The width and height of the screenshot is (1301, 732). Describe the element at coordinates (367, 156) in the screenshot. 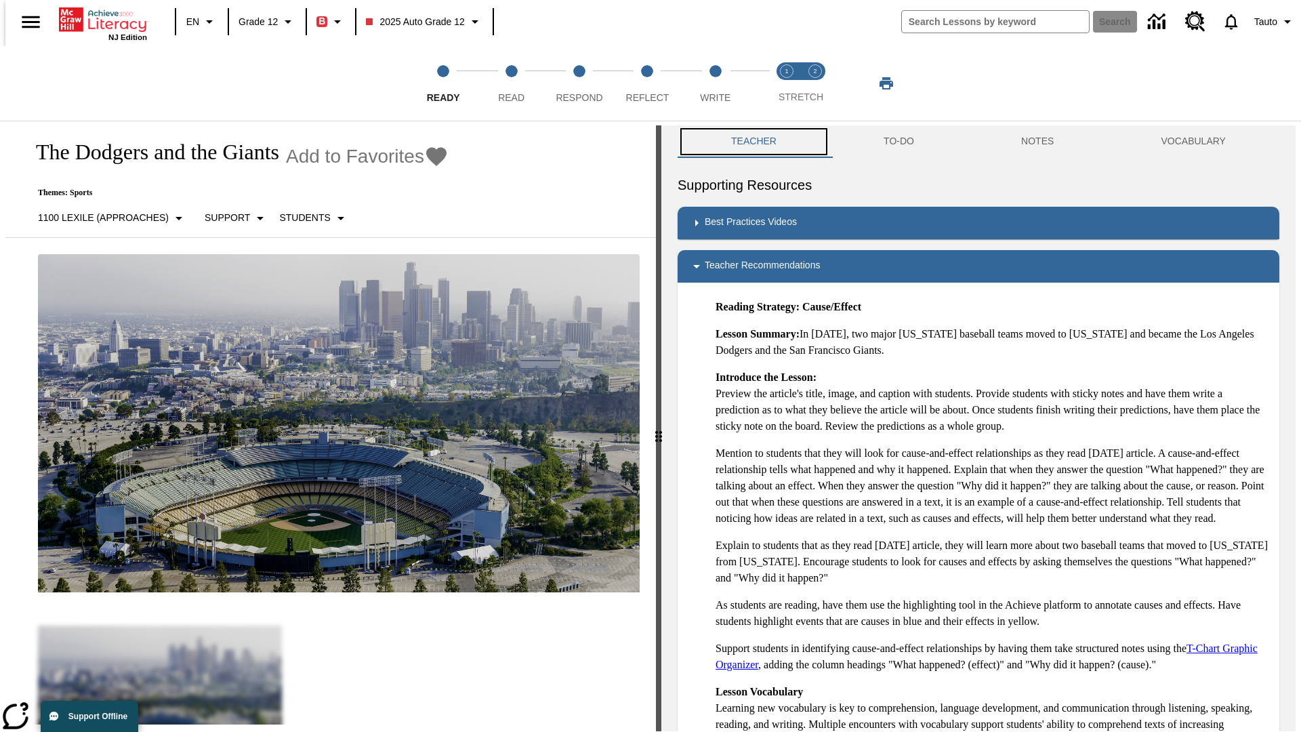

I see `button: Add to Favorites - The Dodgers and the Giants` at that location.